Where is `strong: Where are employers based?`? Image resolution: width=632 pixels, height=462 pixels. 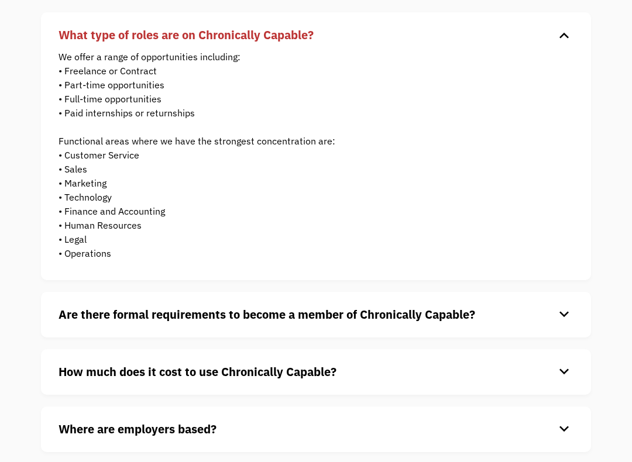 strong: Where are employers based? is located at coordinates (137, 429).